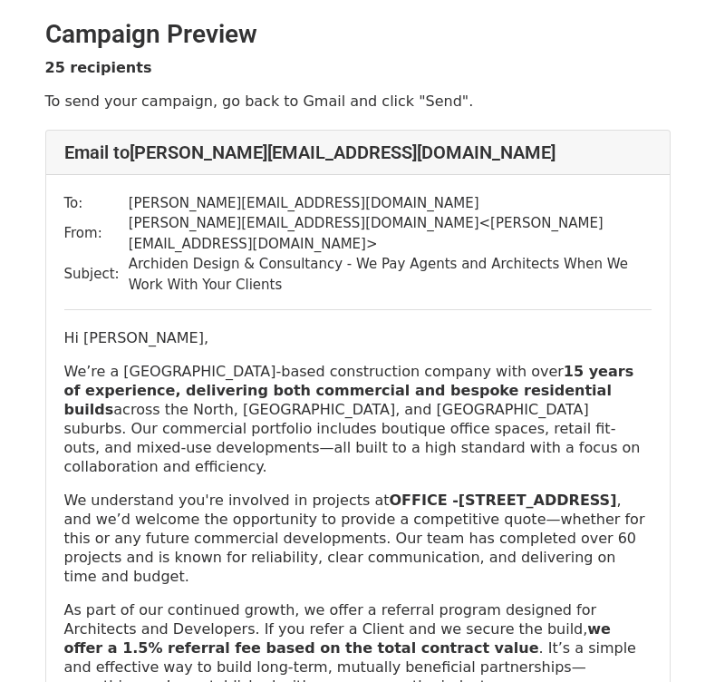 Image resolution: width=715 pixels, height=682 pixels. I want to click on td: From:, so click(96, 233).